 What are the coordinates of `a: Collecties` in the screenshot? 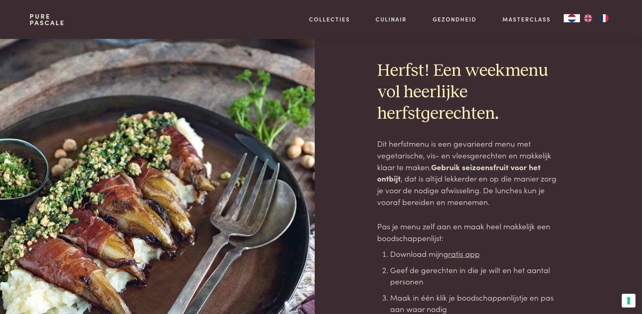 It's located at (329, 19).